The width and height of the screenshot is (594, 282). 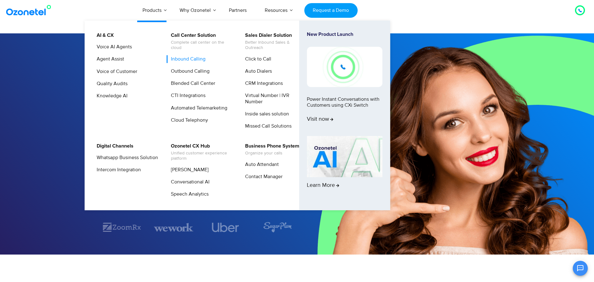 What do you see at coordinates (200, 152) in the screenshot?
I see `a: Ozonetel CX HubUnified customer experience platform` at bounding box center [200, 152].